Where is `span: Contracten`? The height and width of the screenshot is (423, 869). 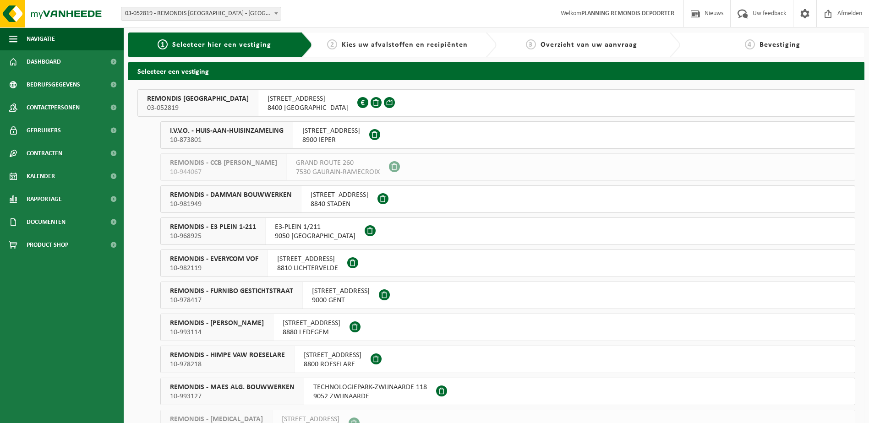
span: Contracten is located at coordinates (44, 153).